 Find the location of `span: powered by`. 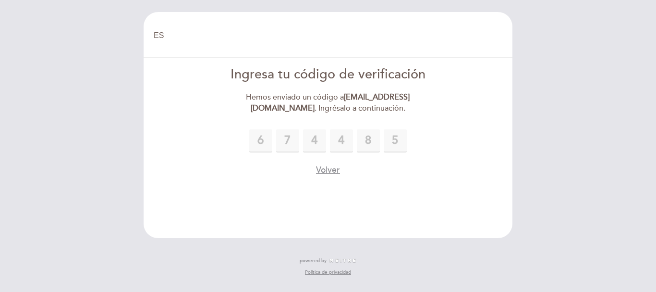

span: powered by is located at coordinates (313, 260).